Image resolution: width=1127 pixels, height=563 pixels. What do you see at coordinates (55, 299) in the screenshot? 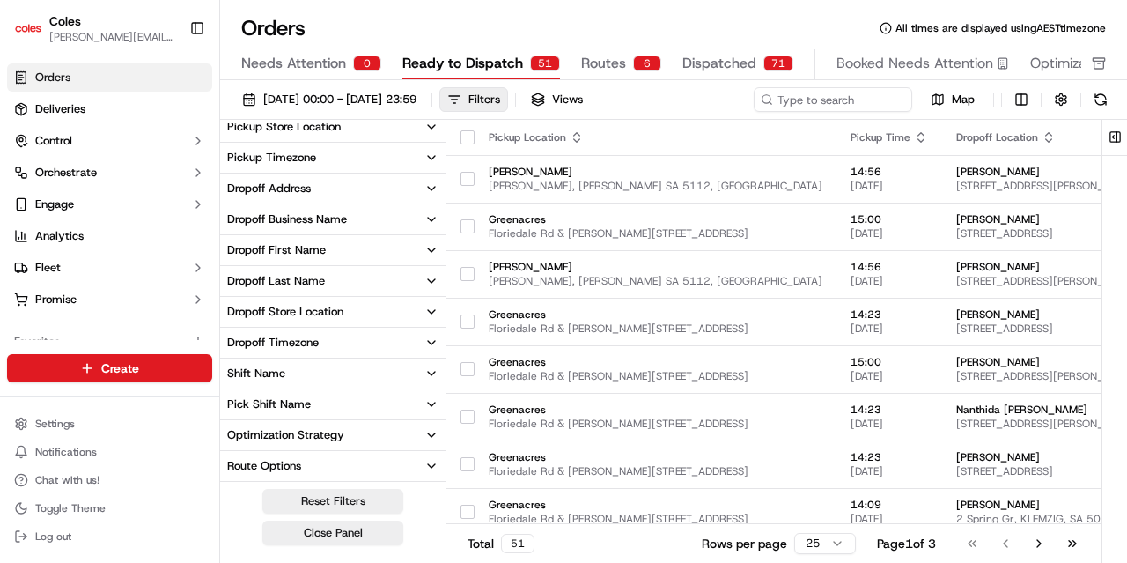
I see `span: Promise` at bounding box center [55, 299].